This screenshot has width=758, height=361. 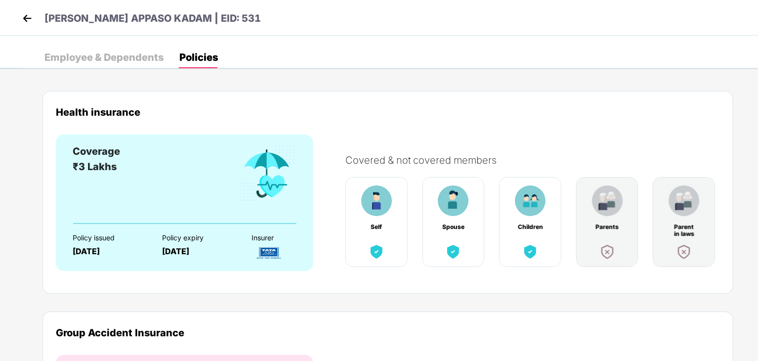 What do you see at coordinates (531, 227) in the screenshot?
I see `div: Children` at bounding box center [531, 227].